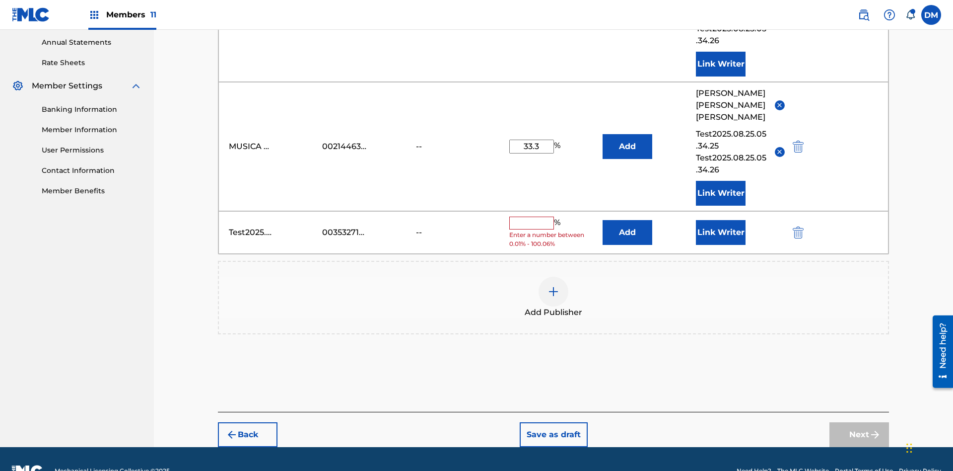  What do you see at coordinates (554, 291) in the screenshot?
I see `img: add` at bounding box center [554, 291].